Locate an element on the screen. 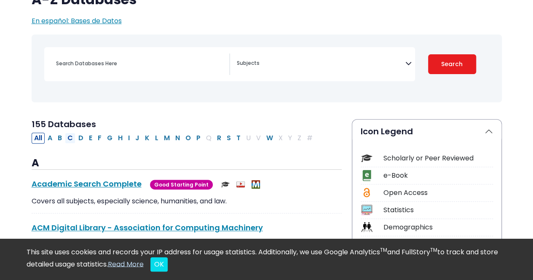 This screenshot has width=533, height=280. img: Icon Statistics is located at coordinates (367, 210).